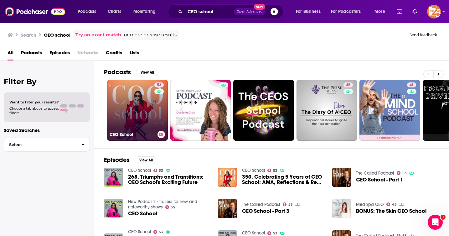 This screenshot has height=236, width=449. Describe the element at coordinates (231, 12) in the screenshot. I see `div: Search podcasts, credits, & more...` at that location.